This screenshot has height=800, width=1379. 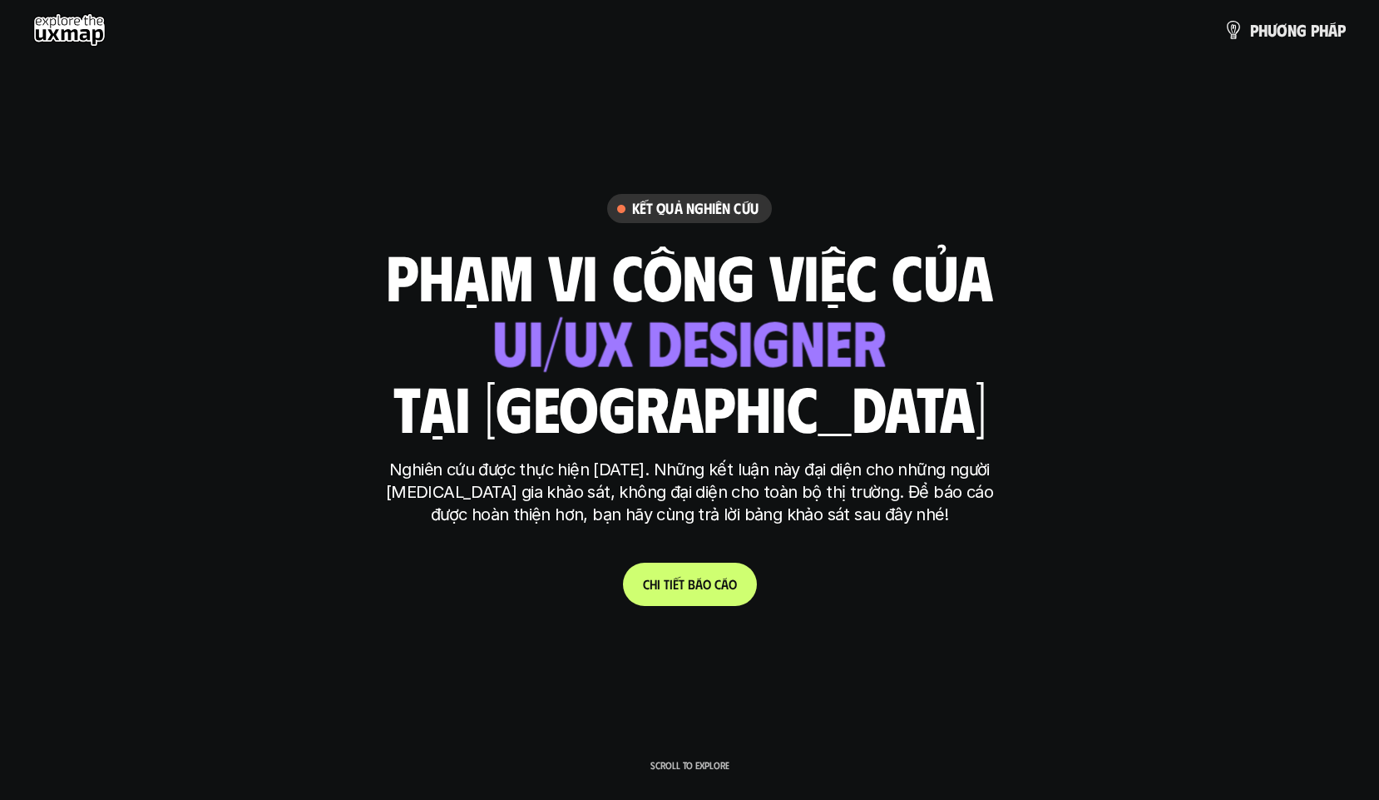 What do you see at coordinates (646, 583) in the screenshot?
I see `span: C` at bounding box center [646, 583].